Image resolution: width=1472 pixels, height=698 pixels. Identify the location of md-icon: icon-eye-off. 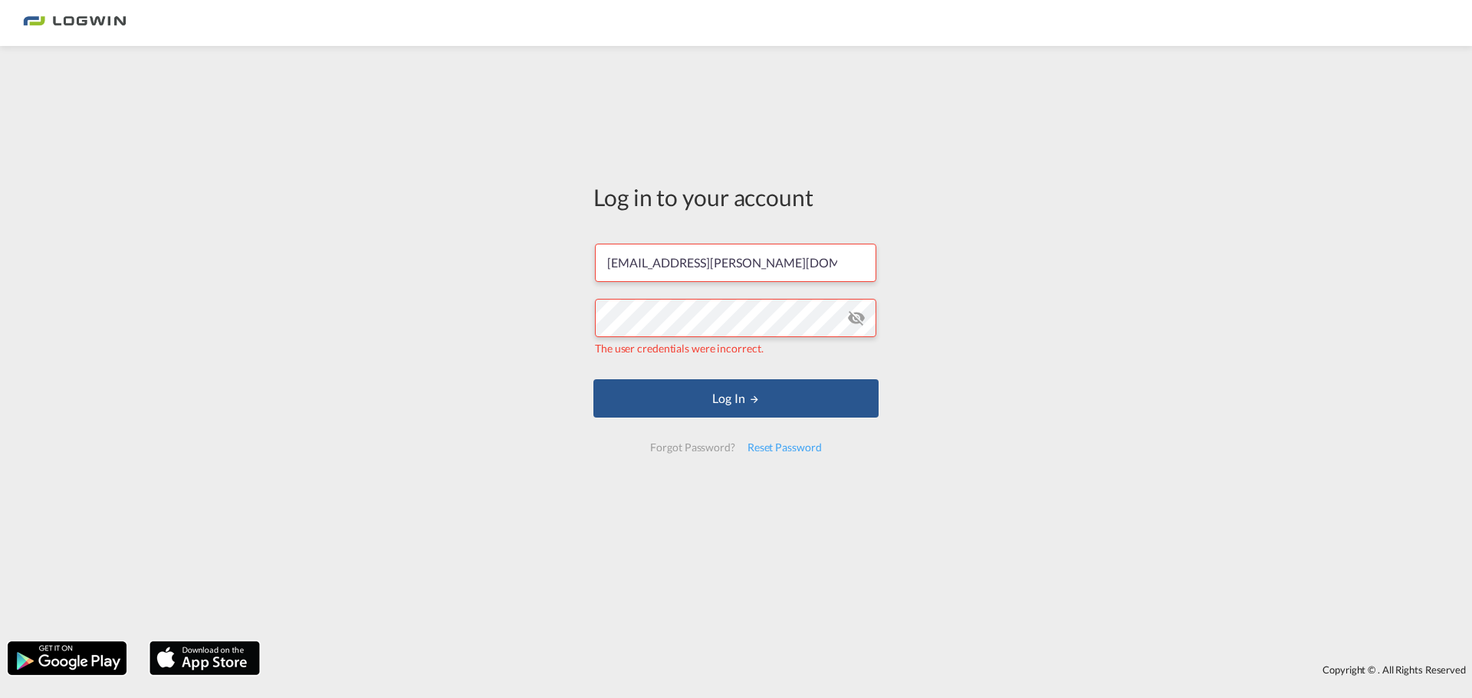
(856, 318).